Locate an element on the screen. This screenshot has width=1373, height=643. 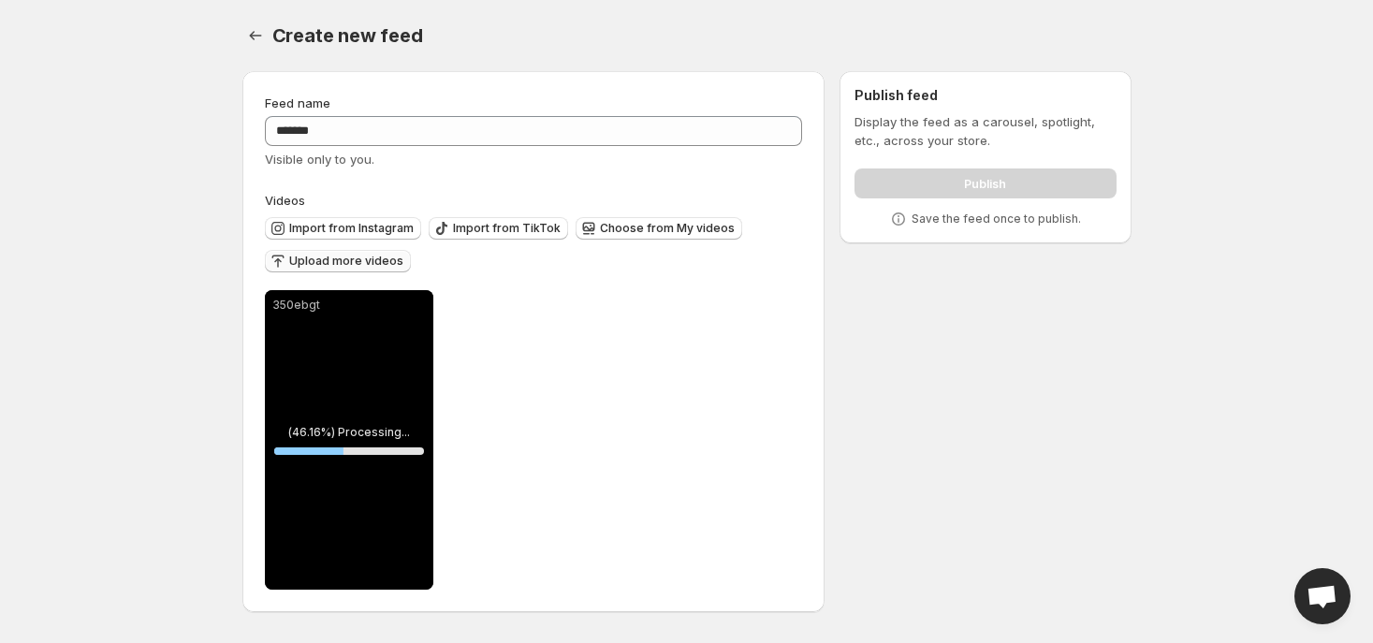
p: Save the feed once to publish. is located at coordinates (996, 219).